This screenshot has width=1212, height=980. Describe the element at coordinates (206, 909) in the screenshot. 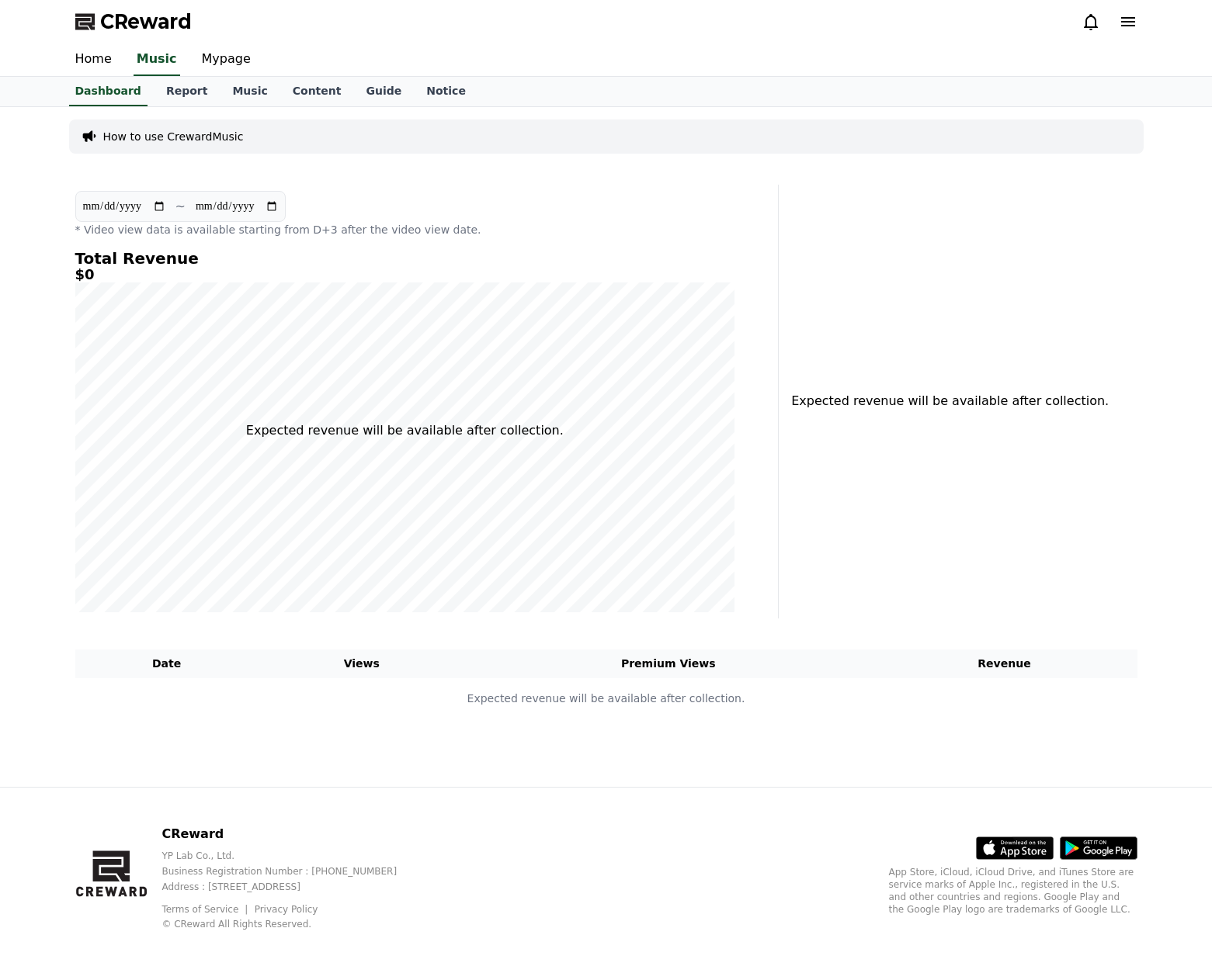

I see `a: Terms of Service` at that location.